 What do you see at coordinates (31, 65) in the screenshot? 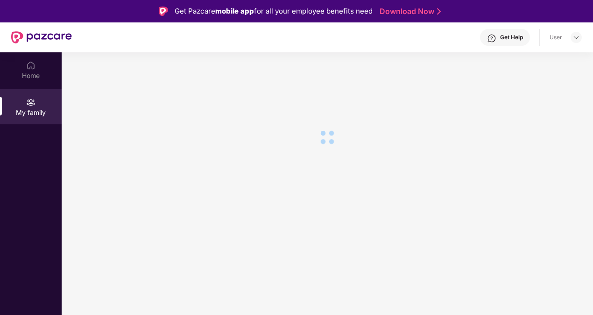
I see `img: svg+xml;base64,PHN2ZyBpZD0iSG9tZSIgeG1sbnM9Imh0dHA6Ly93d3cudzMub3JnLzIwMDAvc3ZnIiB3aWR0aD0iMjAiIG...` at bounding box center [31, 65].